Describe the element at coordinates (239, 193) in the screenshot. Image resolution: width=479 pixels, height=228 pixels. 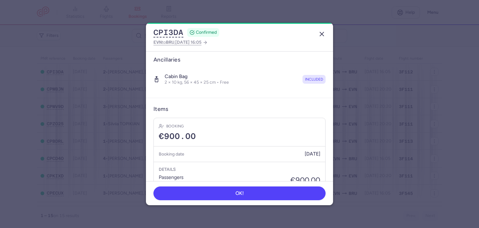
I see `span: OK!` at that location.